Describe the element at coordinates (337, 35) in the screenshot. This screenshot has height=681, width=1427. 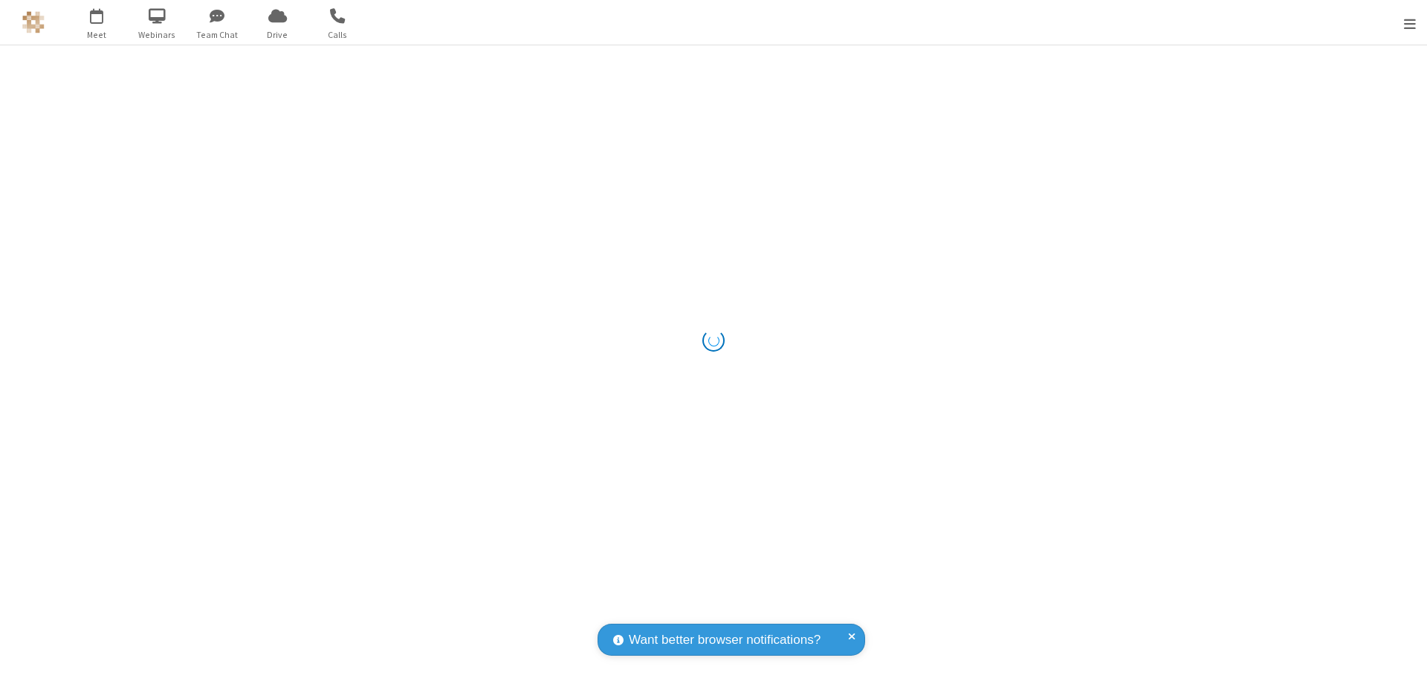
I see `span: Calls` at that location.